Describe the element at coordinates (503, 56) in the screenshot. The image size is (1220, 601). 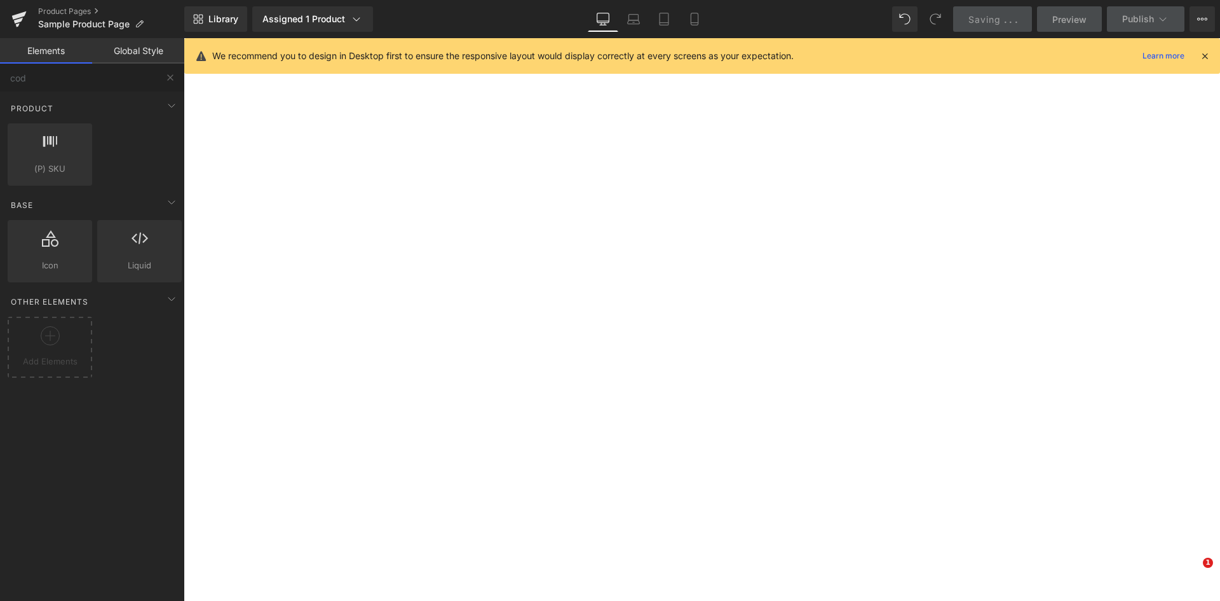
I see `p: We recommend you to design in Desktop first to ensure the responsive layout would display correct...` at that location.